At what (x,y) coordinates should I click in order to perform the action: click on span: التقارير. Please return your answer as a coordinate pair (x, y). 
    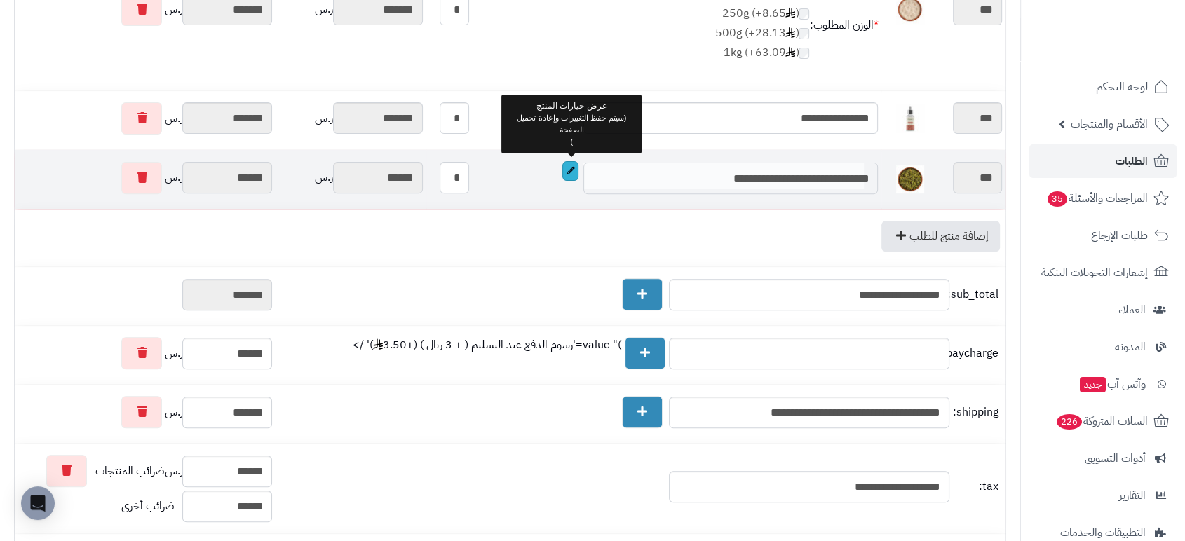
    Looking at the image, I should click on (1132, 496).